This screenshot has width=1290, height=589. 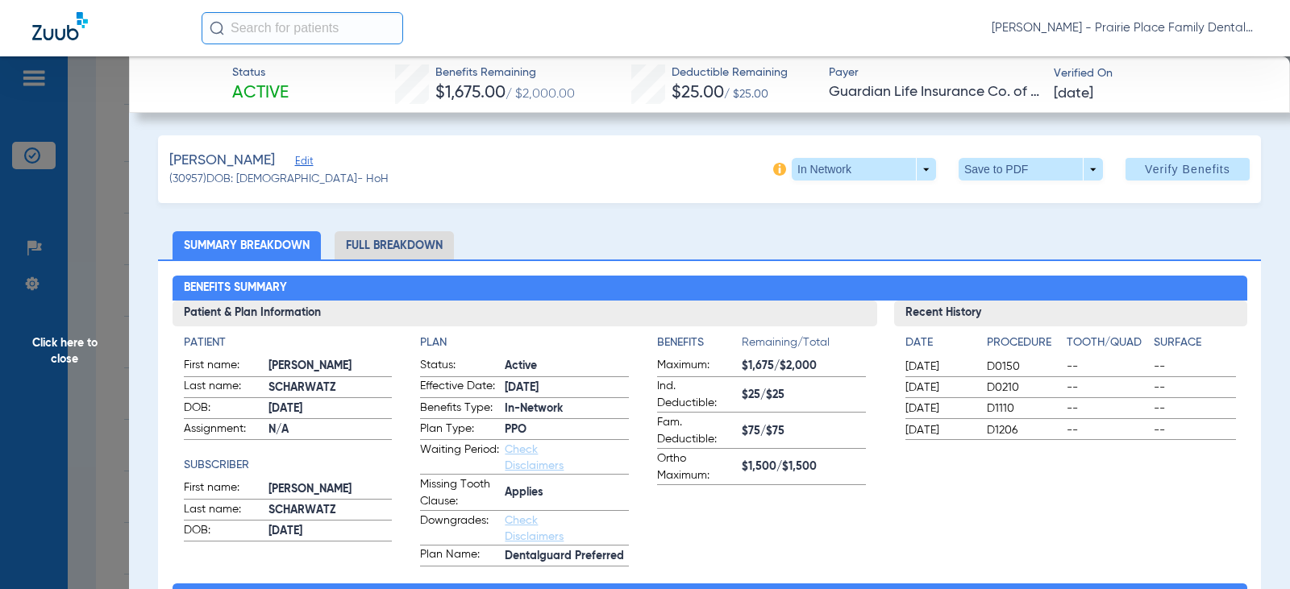 What do you see at coordinates (1023, 430) in the screenshot?
I see `span: D1206` at bounding box center [1023, 430].